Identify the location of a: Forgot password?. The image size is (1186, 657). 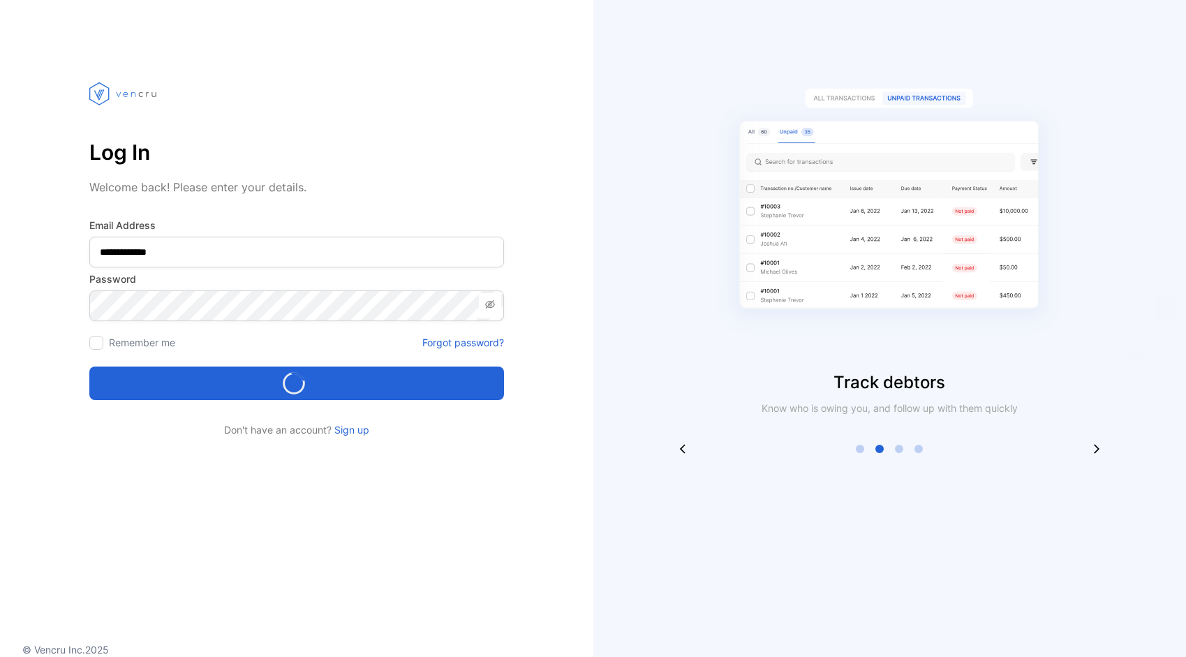
(463, 342).